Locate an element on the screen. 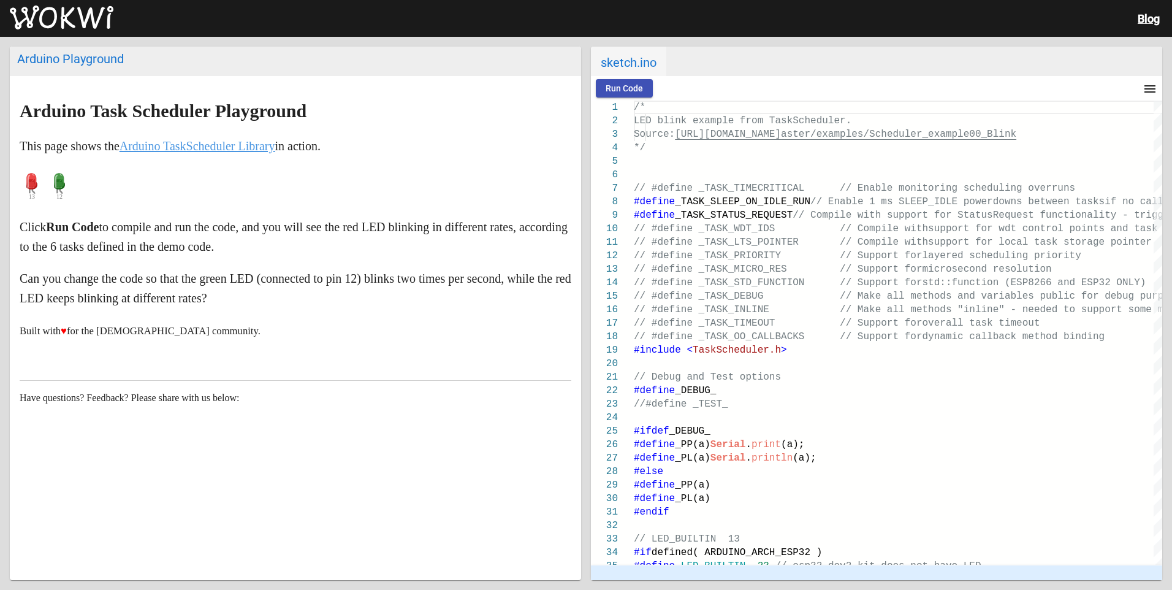 Image resolution: width=1172 pixels, height=590 pixels. div: 14 is located at coordinates (604, 283).